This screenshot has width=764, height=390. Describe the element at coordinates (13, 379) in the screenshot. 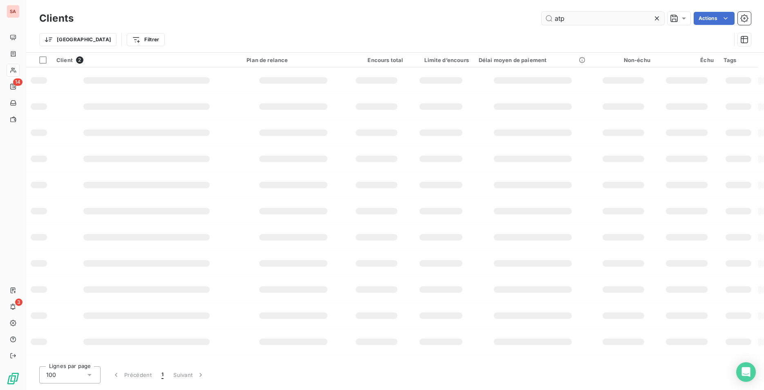

I see `img: Logo LeanPay` at that location.